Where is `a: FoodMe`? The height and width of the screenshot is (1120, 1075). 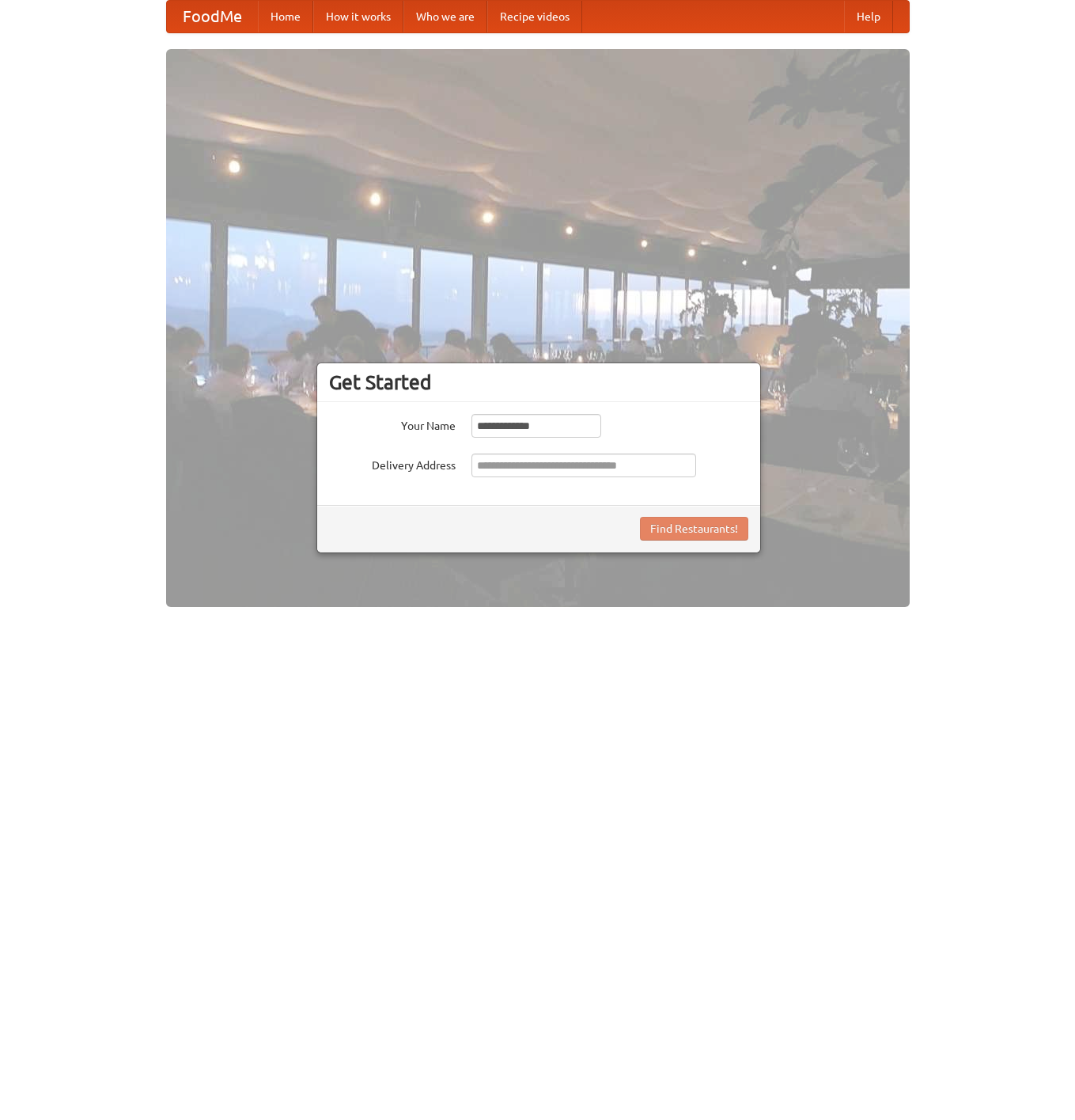 a: FoodMe is located at coordinates (212, 17).